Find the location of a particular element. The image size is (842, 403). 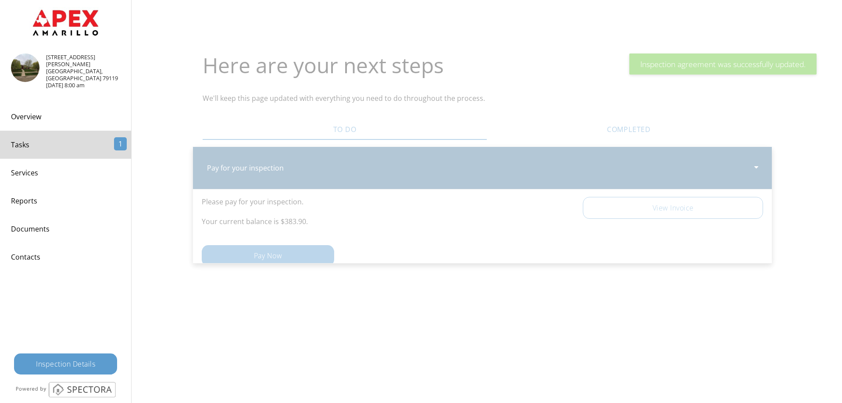

span: 1 is located at coordinates (120, 144).